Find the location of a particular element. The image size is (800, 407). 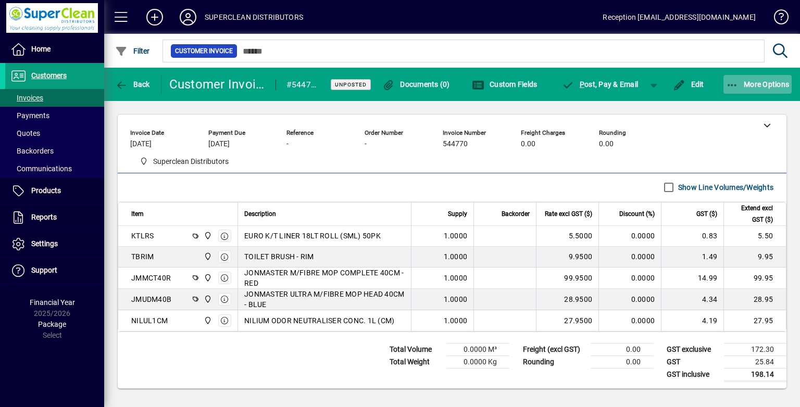

div: NILUL1CM is located at coordinates (149, 321).